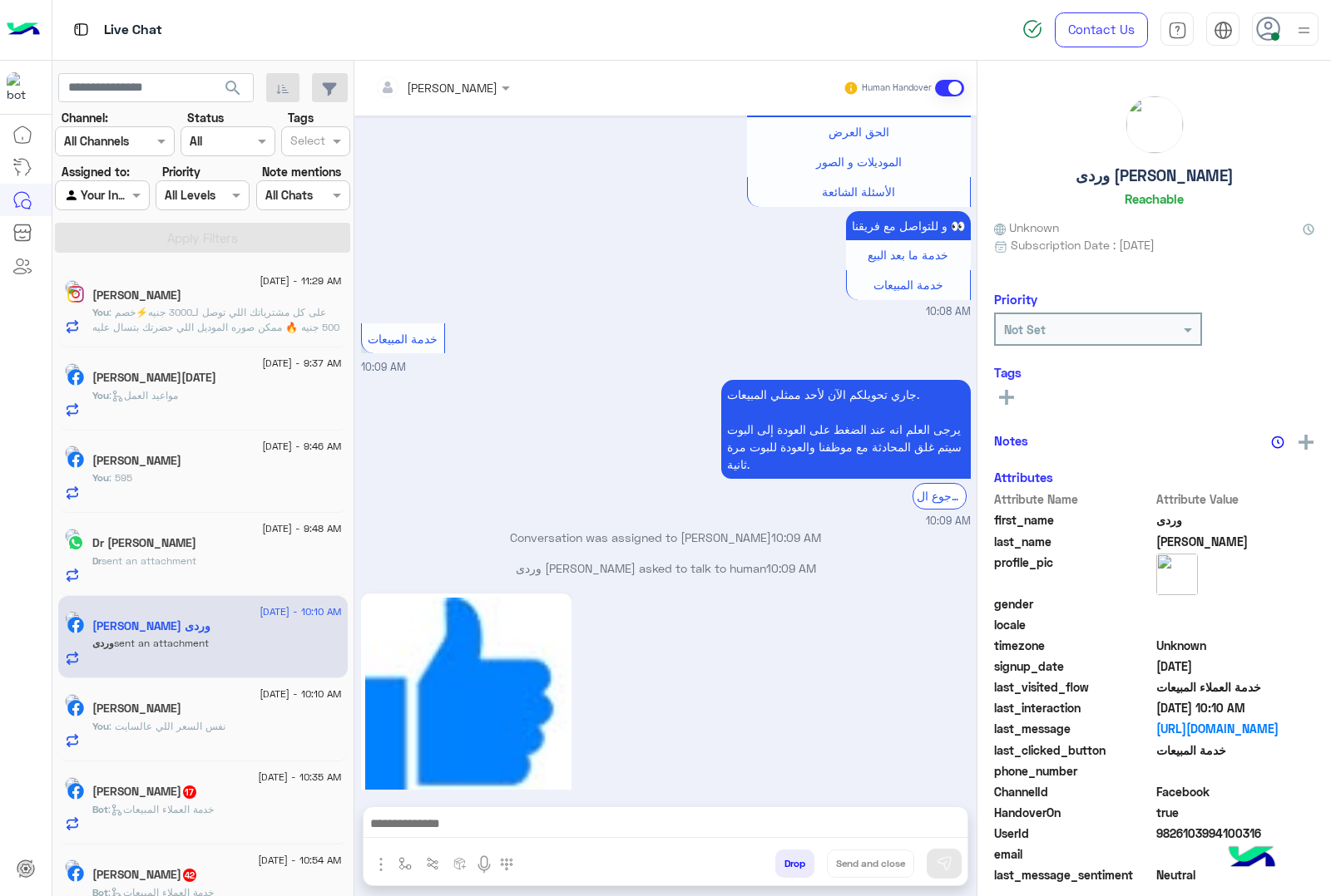 This screenshot has height=896, width=1331. Describe the element at coordinates (181, 171) in the screenshot. I see `label: Priority` at that location.